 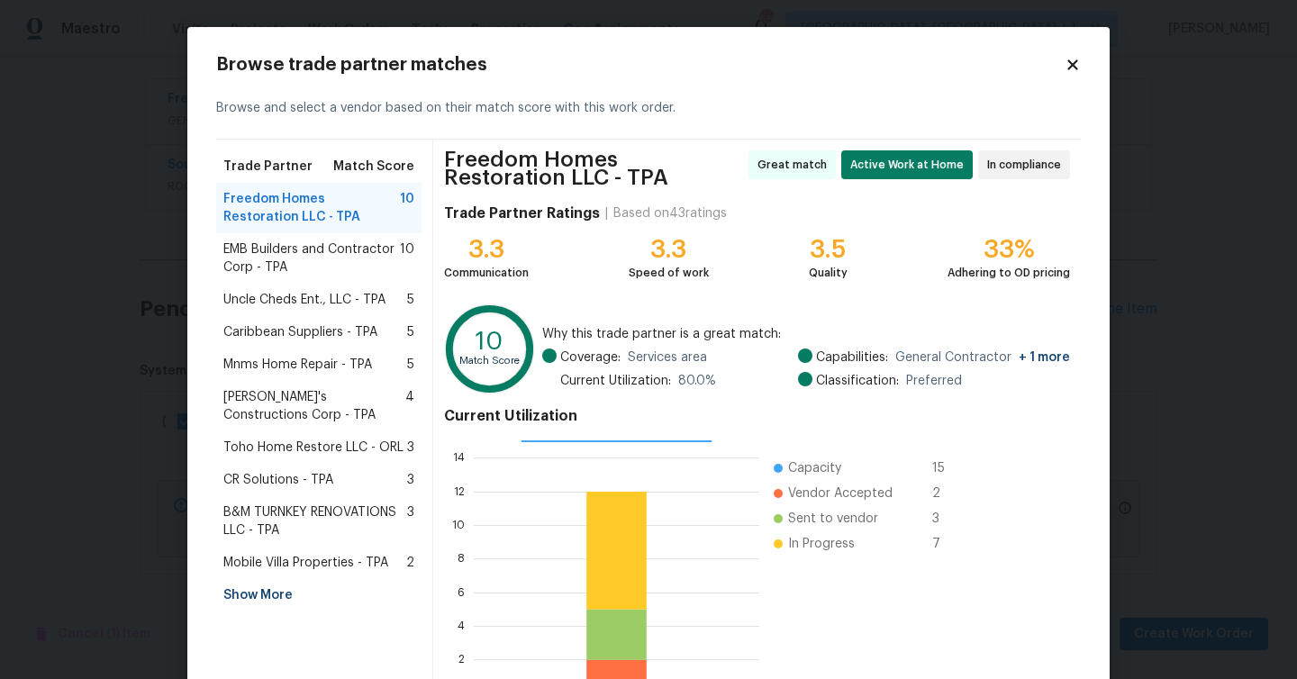 I want to click on span: Uncle Cheds Ent., LLC - TPA, so click(x=304, y=300).